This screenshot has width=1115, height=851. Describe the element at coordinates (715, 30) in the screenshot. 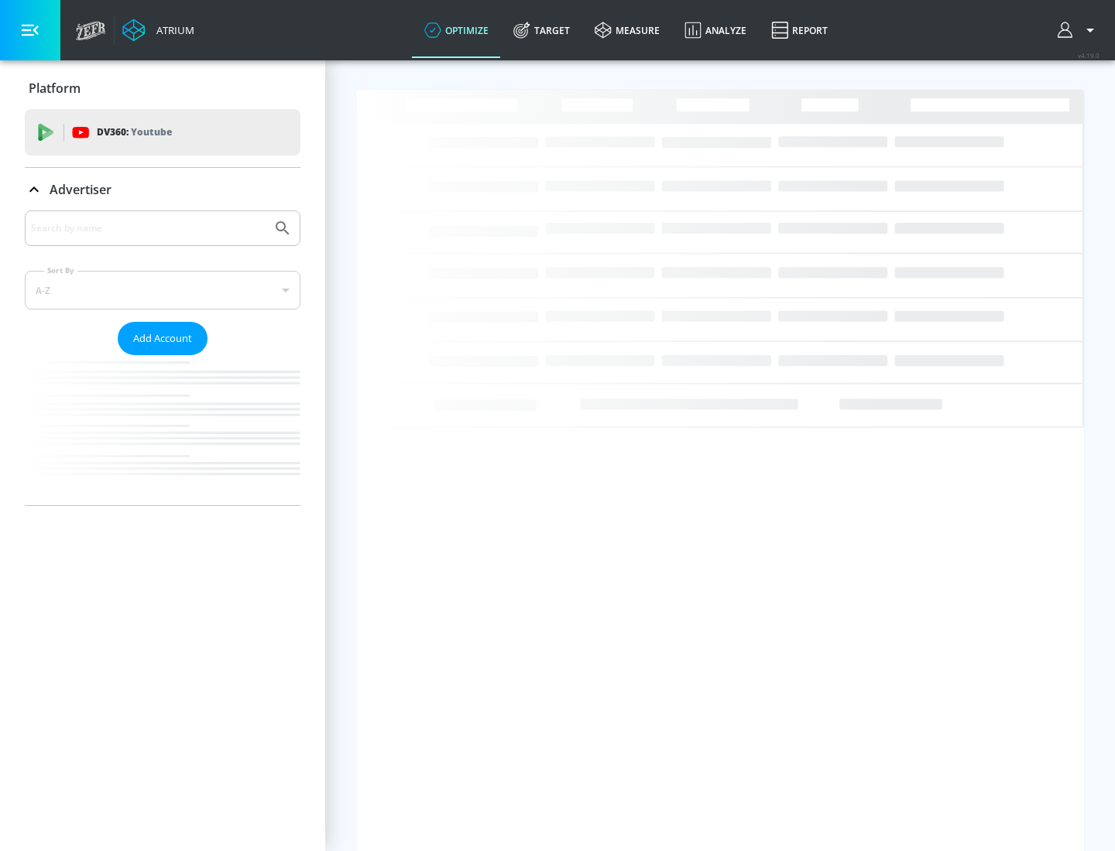

I see `a: Analyze` at that location.